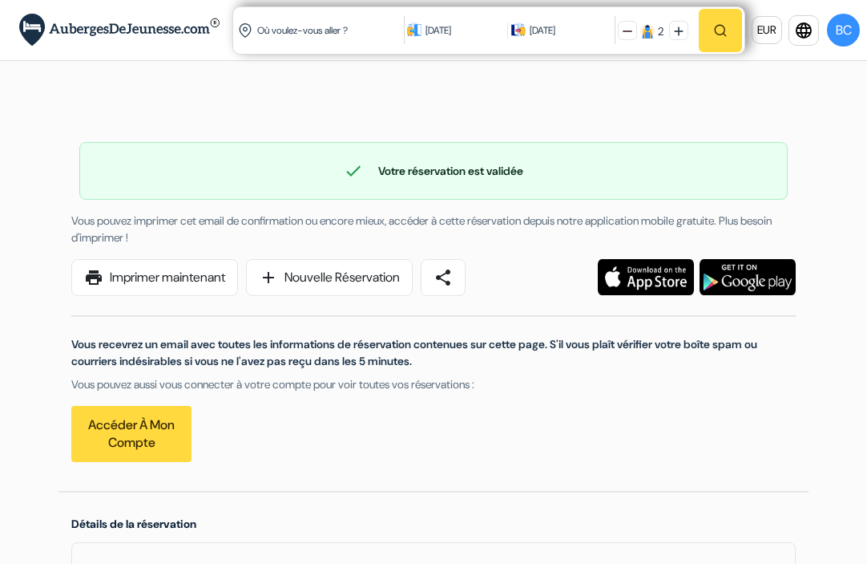 Image resolution: width=867 pixels, height=564 pixels. I want to click on span: share, so click(443, 277).